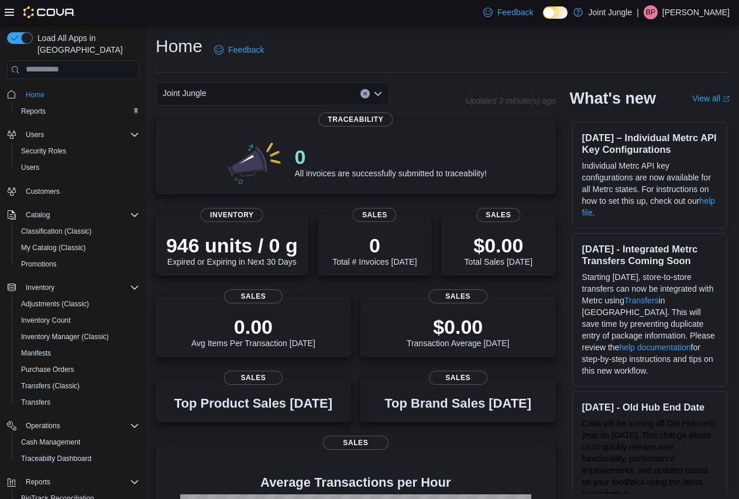  I want to click on a: Inventory Manager (Classic), so click(65, 337).